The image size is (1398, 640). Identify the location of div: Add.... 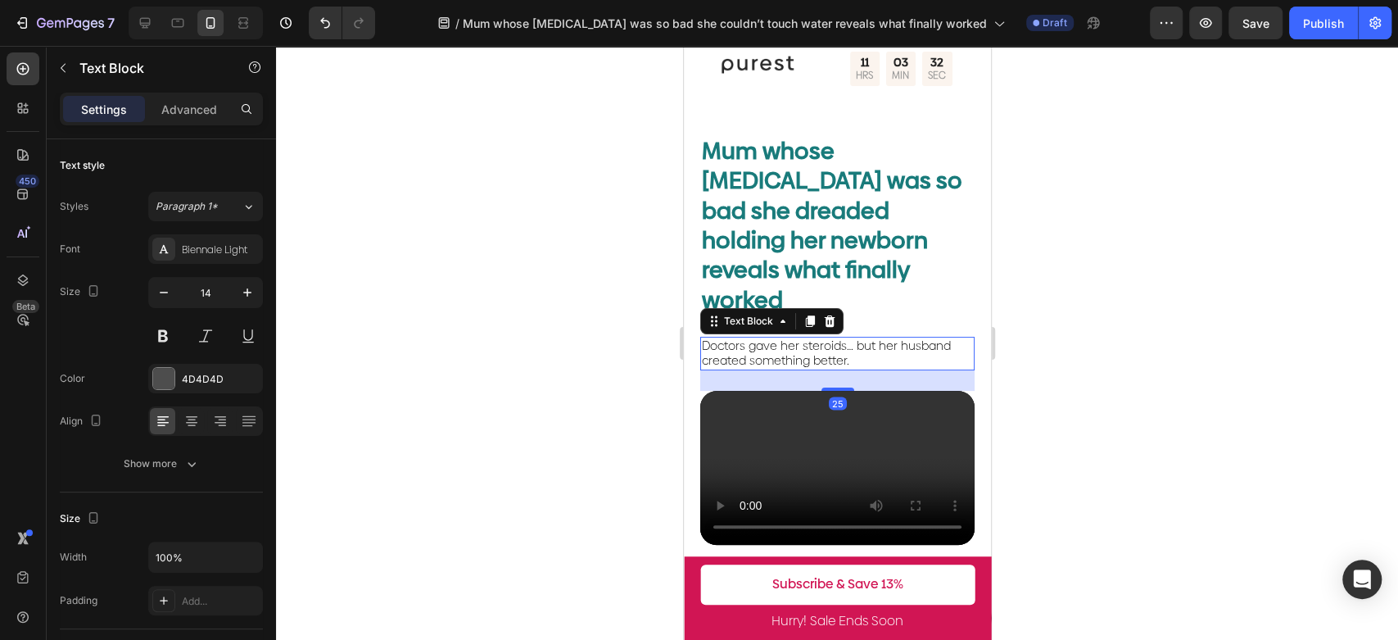
(220, 601).